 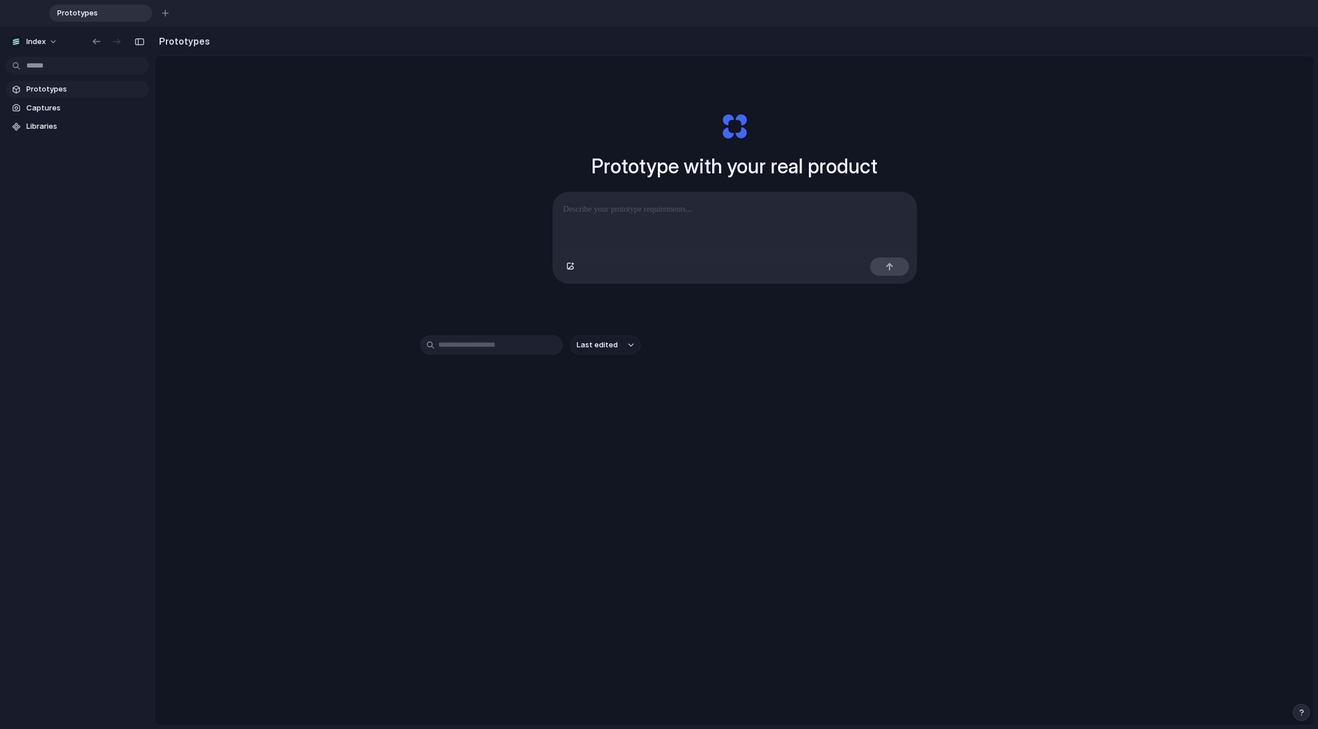 What do you see at coordinates (605, 345) in the screenshot?
I see `button: Last edited` at bounding box center [605, 345].